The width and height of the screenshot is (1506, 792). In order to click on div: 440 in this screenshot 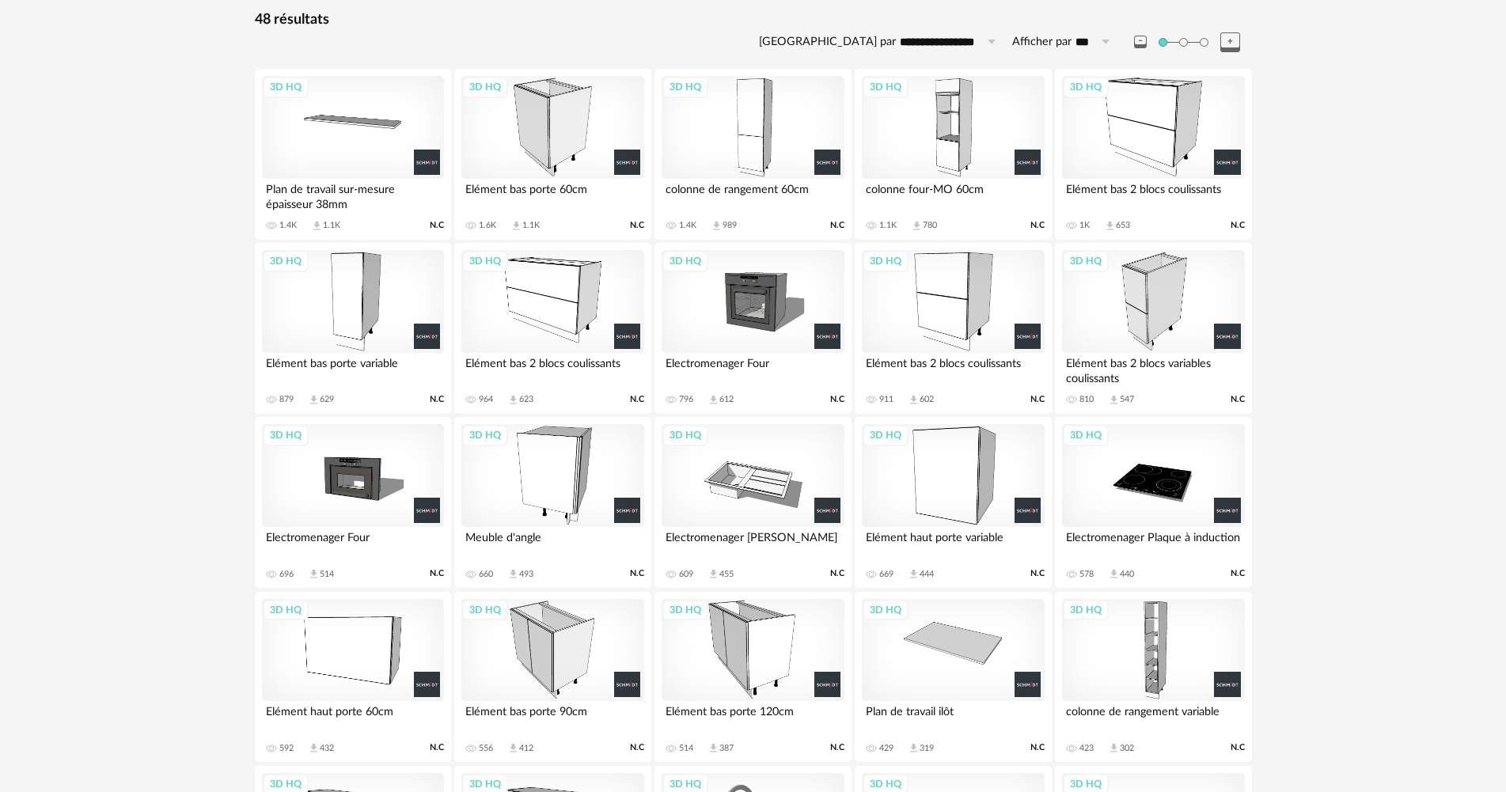, I will do `click(1127, 574)`.